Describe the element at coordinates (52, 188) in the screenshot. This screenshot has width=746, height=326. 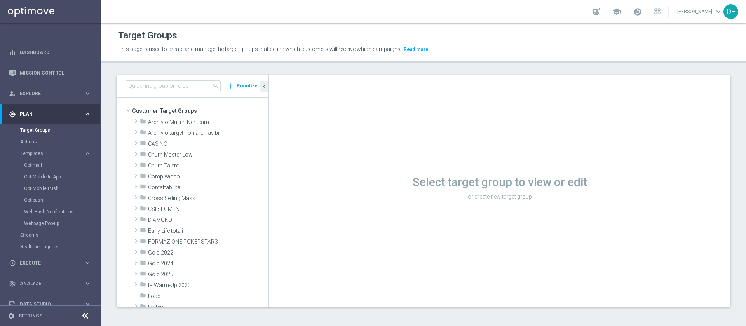
I see `a: OptiMobile Push` at that location.